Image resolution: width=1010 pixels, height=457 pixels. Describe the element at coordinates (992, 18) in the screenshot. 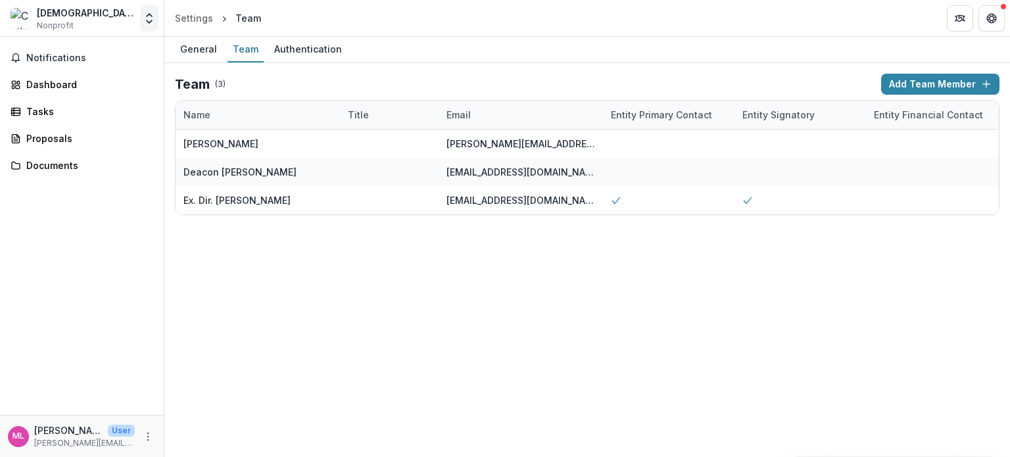

I see `button: Get Help` at that location.